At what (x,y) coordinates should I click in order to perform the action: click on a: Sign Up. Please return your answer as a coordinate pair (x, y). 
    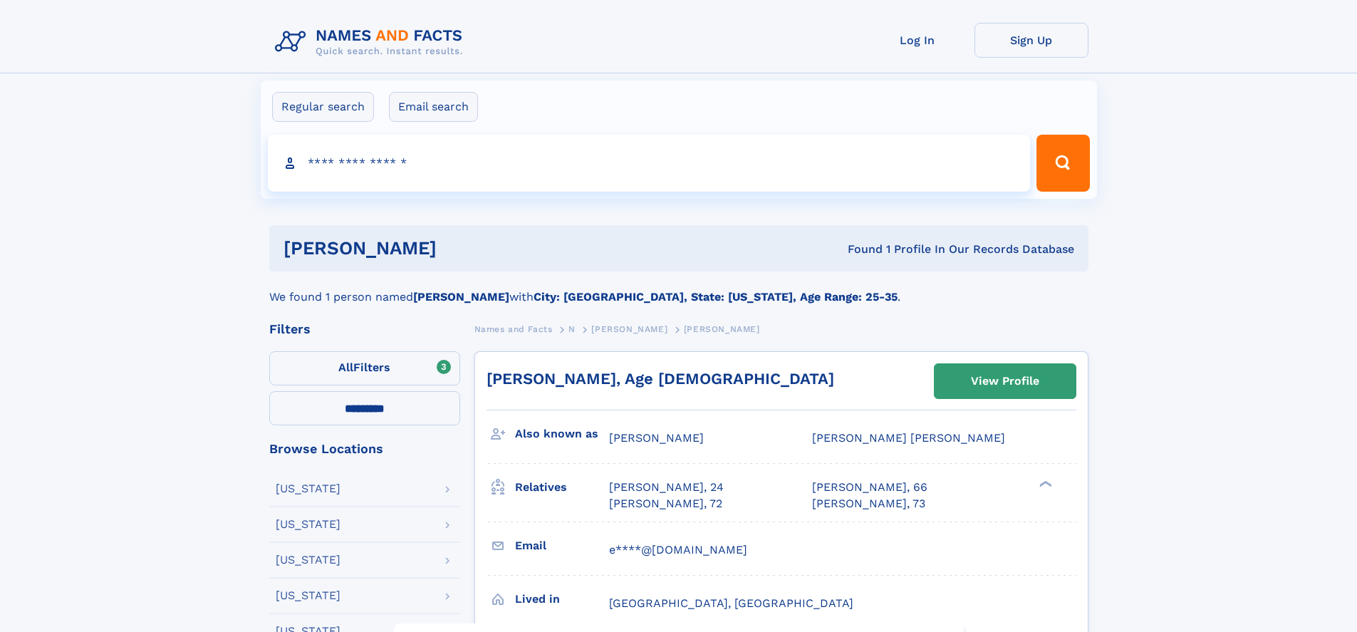
    Looking at the image, I should click on (1031, 40).